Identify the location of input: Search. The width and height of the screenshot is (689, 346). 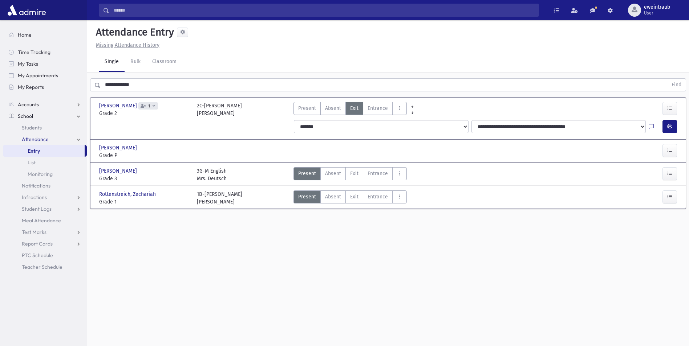
(324, 10).